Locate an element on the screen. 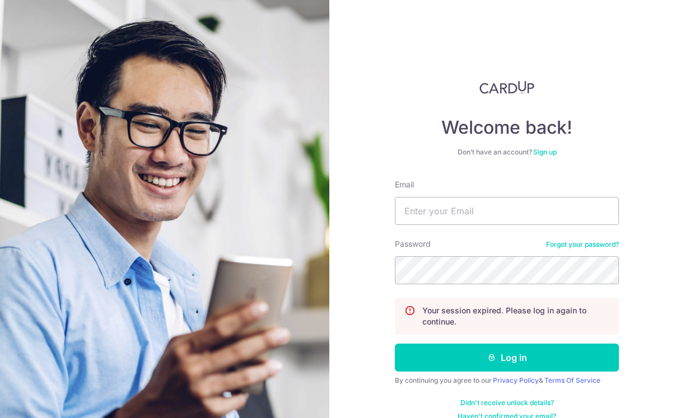 This screenshot has height=418, width=685. p: Your session expired. Please log in again to continue. is located at coordinates (516, 316).